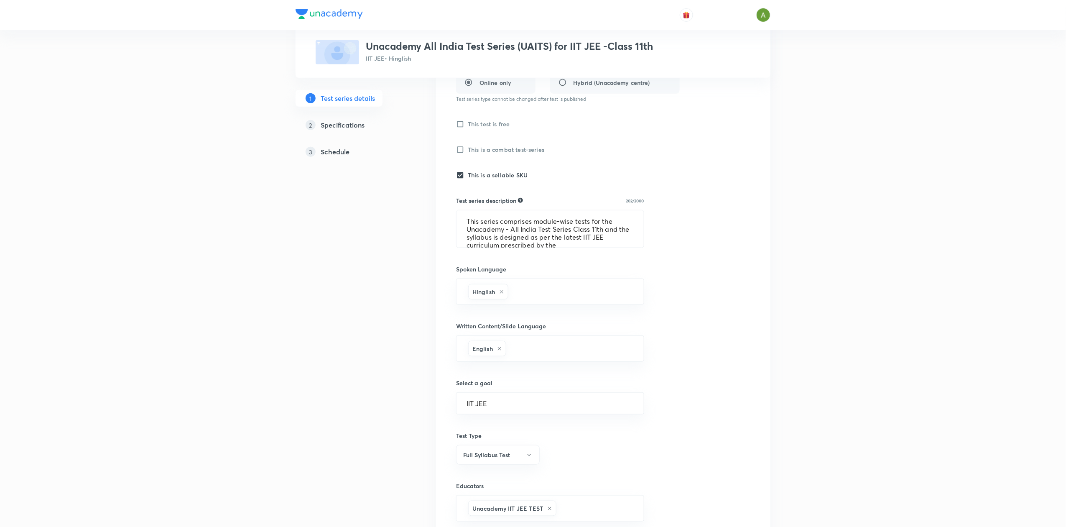 Image resolution: width=1066 pixels, height=527 pixels. What do you see at coordinates (484, 291) in the screenshot?
I see `h6: Hinglish` at bounding box center [484, 291].